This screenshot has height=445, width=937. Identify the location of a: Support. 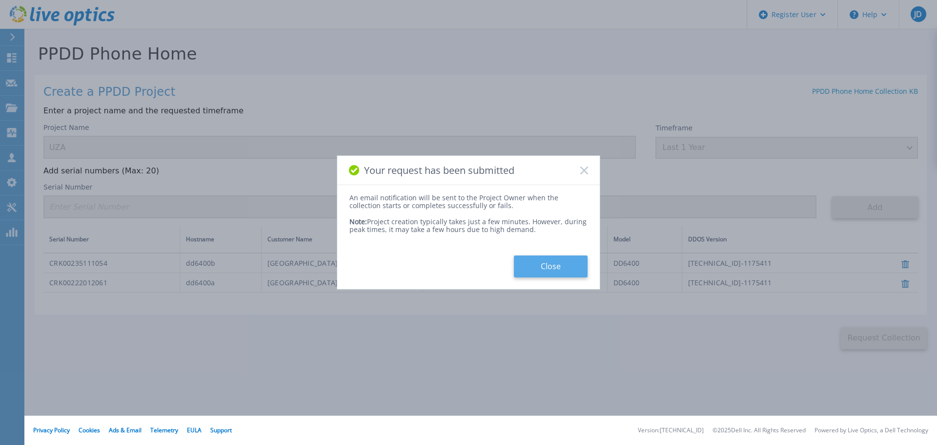
(221, 430).